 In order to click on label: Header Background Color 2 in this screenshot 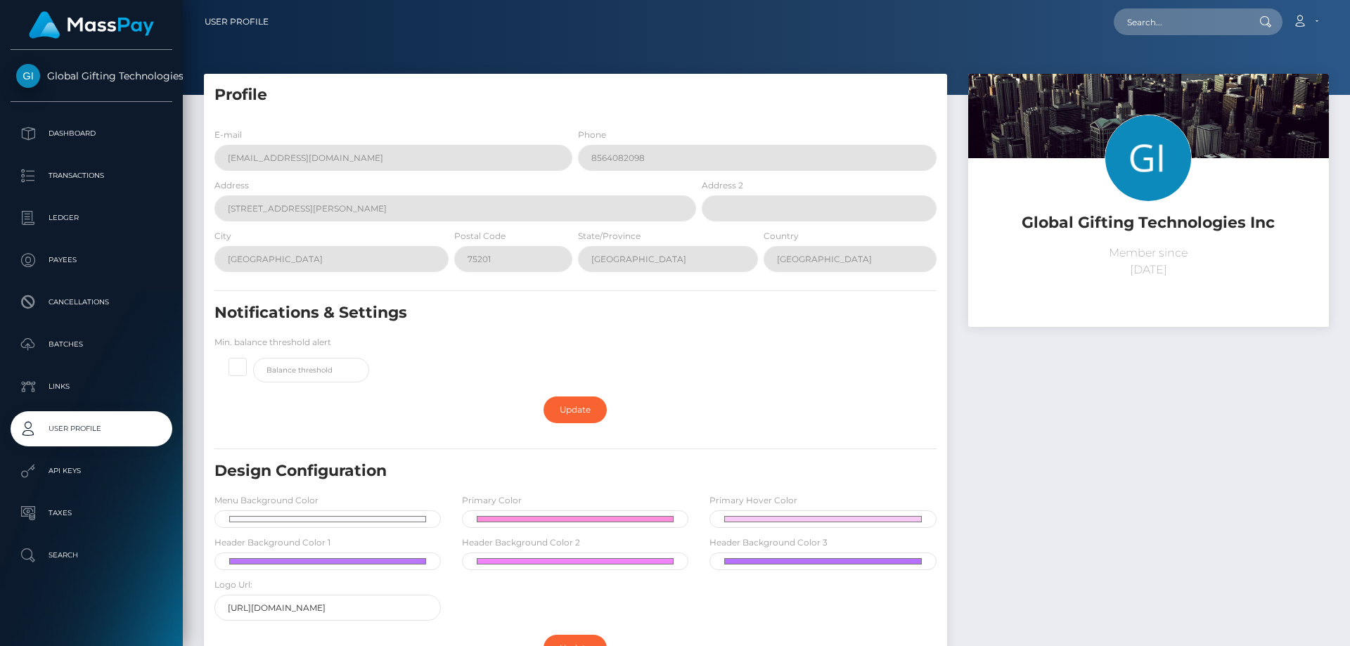, I will do `click(521, 543)`.